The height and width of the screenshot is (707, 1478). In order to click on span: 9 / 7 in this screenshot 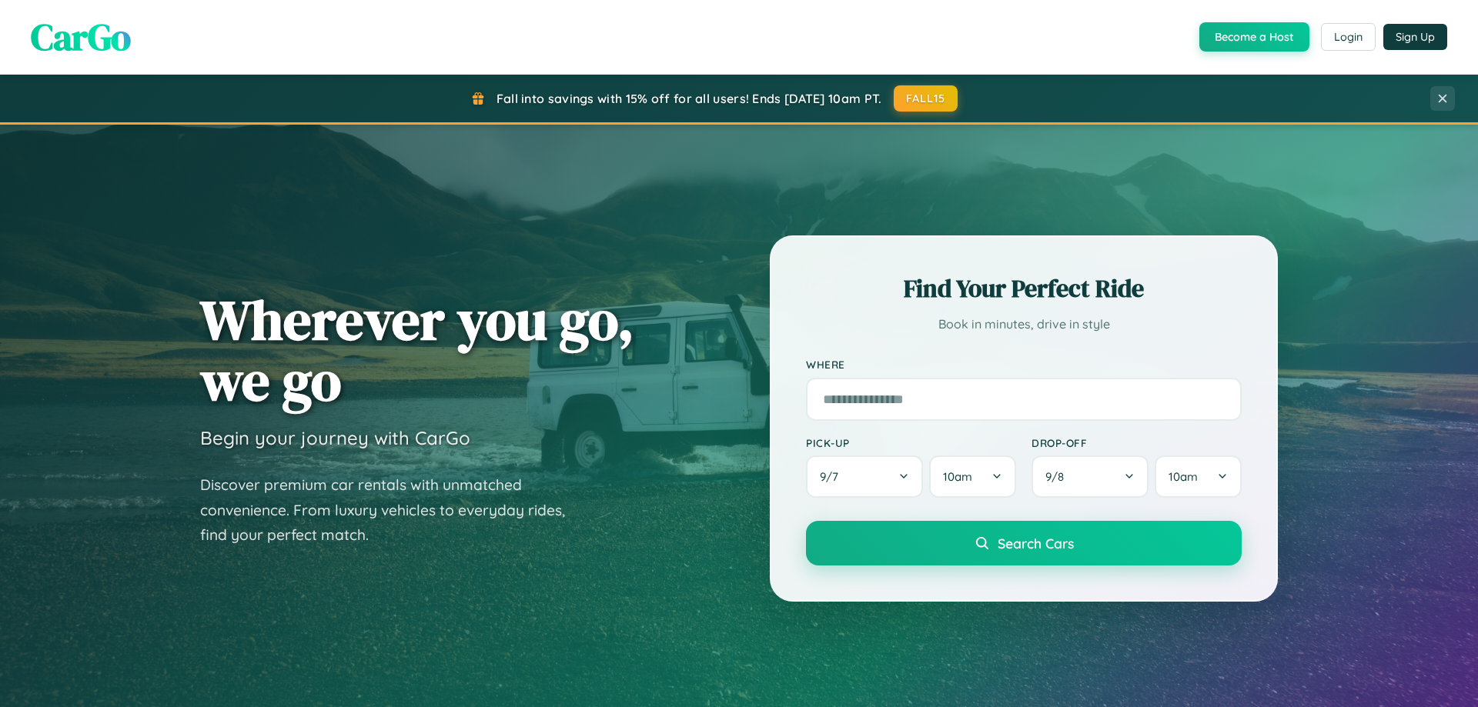, I will do `click(833, 476)`.